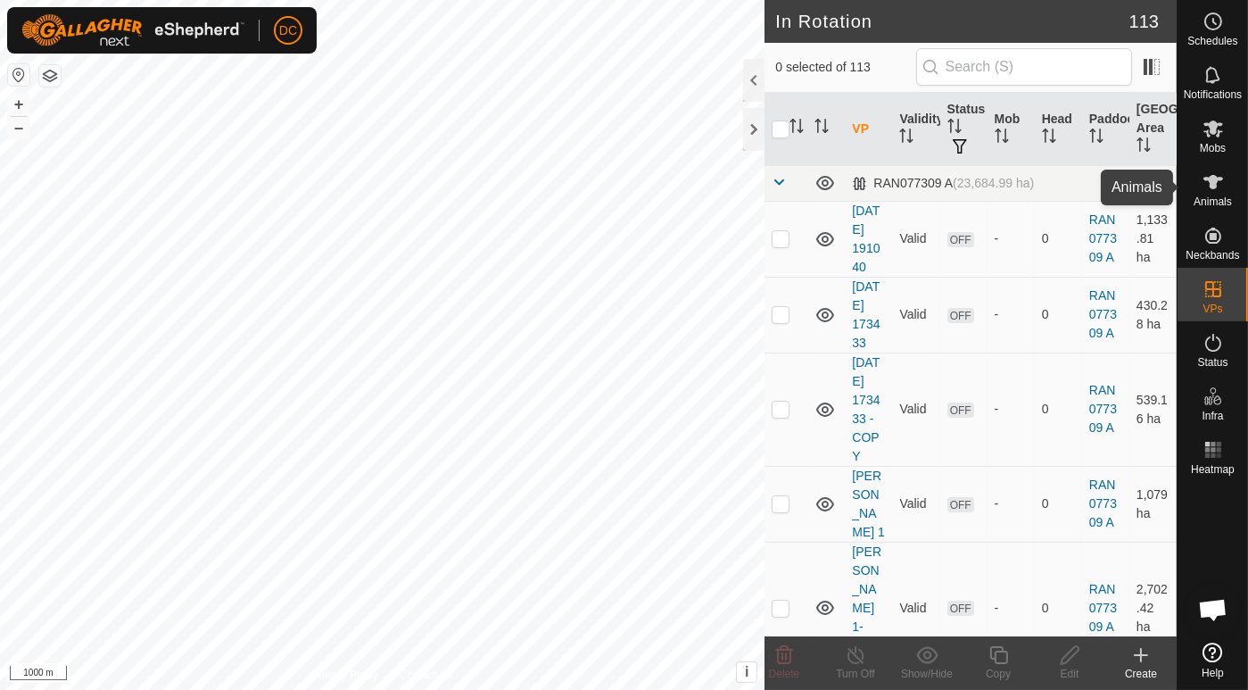 This screenshot has width=1248, height=690. Describe the element at coordinates (1212, 202) in the screenshot. I see `span: Animals` at that location.